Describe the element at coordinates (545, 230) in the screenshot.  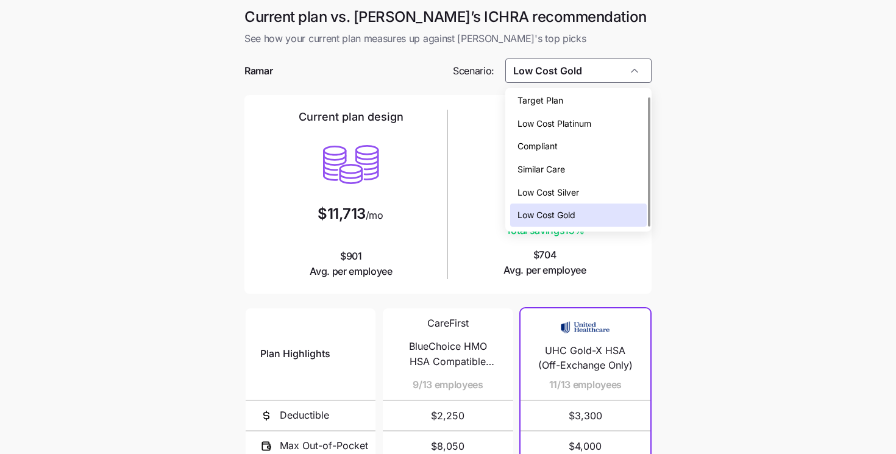
I see `span: Total savings 15 %` at that location.